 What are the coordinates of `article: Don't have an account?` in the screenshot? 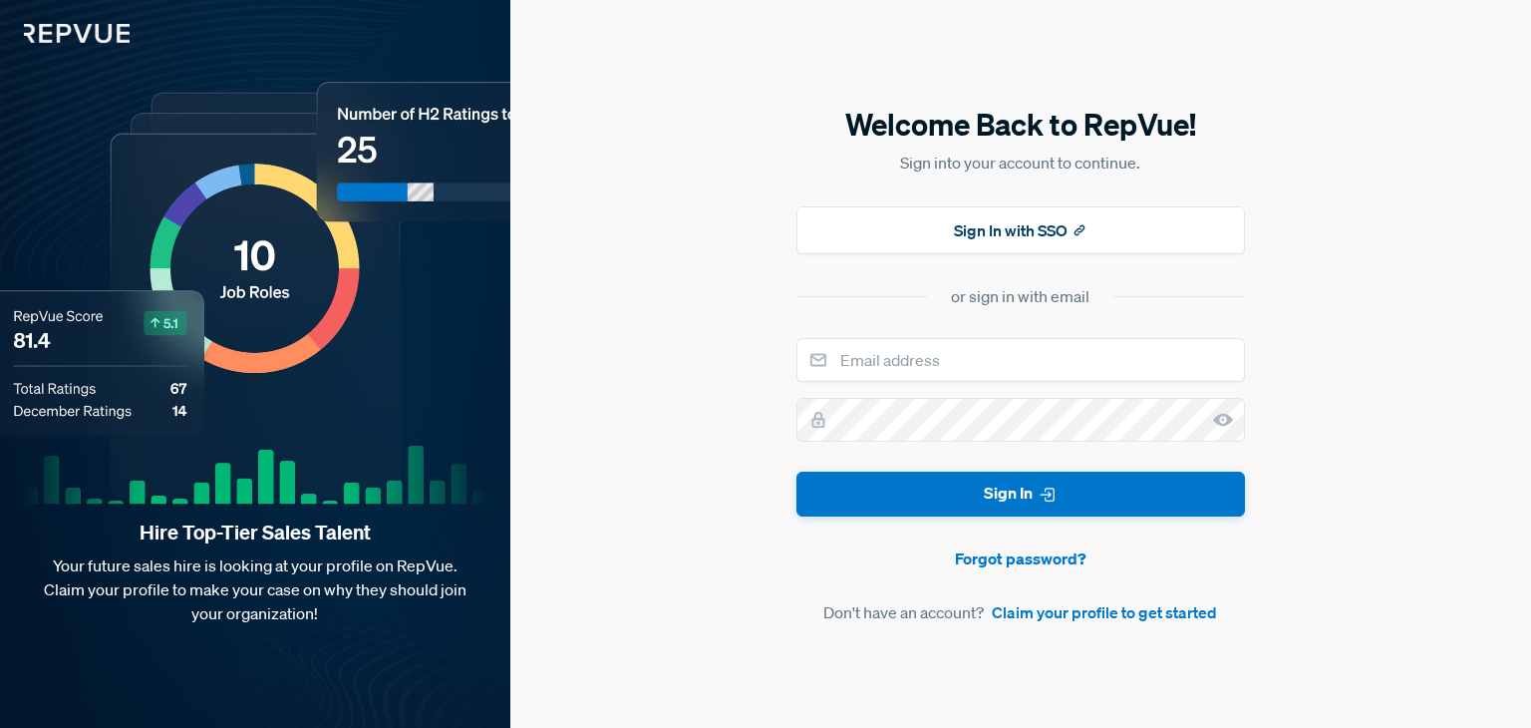 It's located at (1020, 612).